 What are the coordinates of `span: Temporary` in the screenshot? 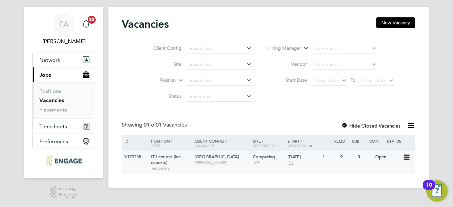 It's located at (171, 168).